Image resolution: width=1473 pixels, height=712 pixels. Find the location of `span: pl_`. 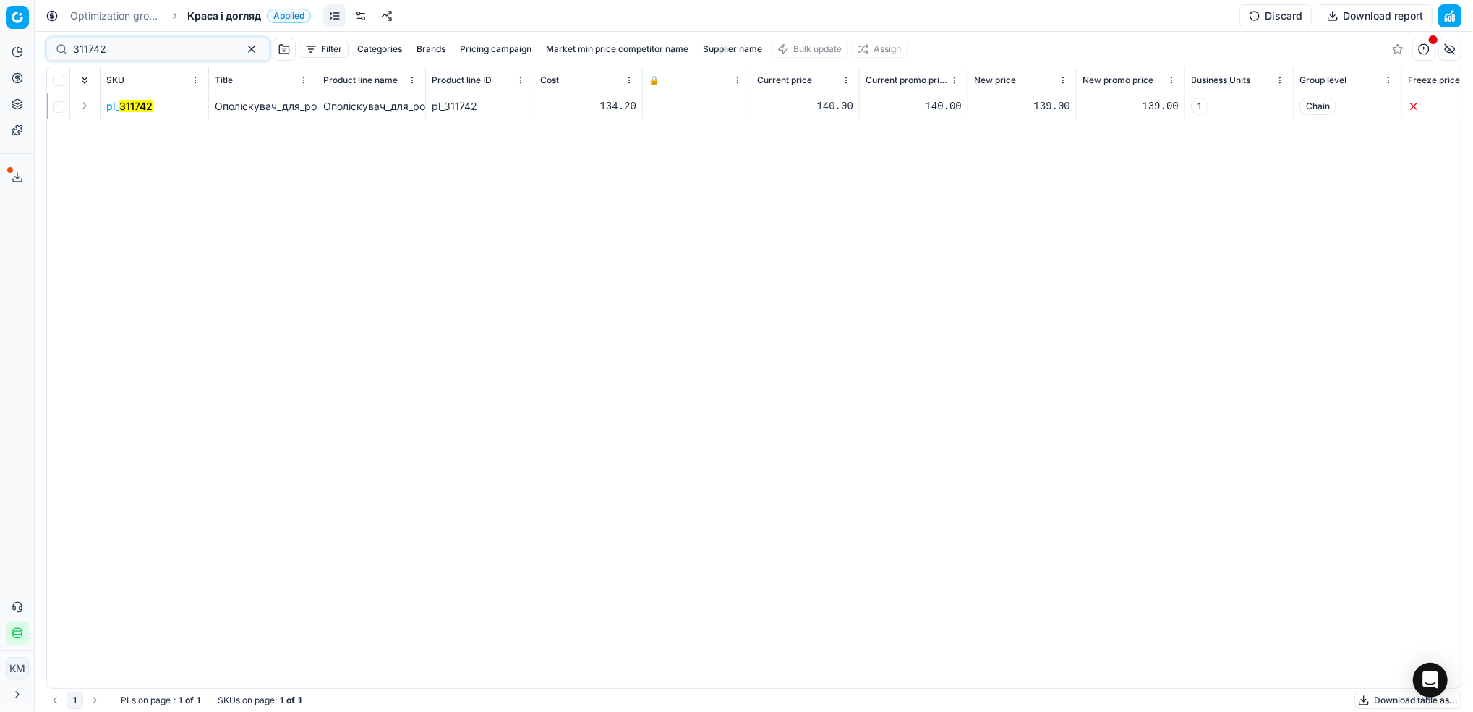

span: pl_ is located at coordinates (129, 106).